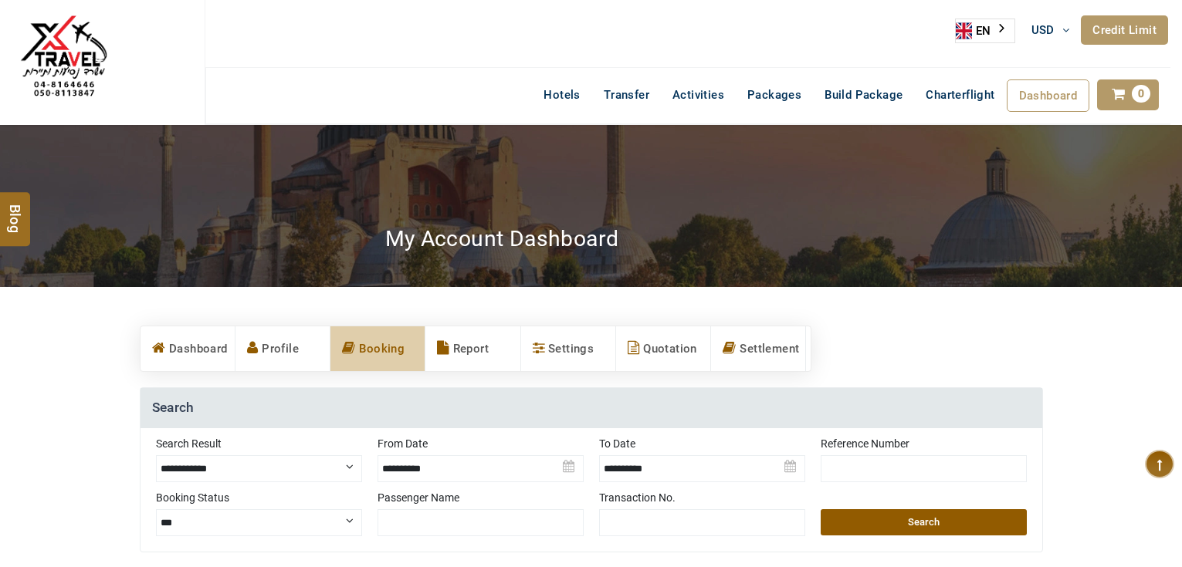 The height and width of the screenshot is (567, 1182). What do you see at coordinates (985, 31) in the screenshot?
I see `a: EN` at bounding box center [985, 31].